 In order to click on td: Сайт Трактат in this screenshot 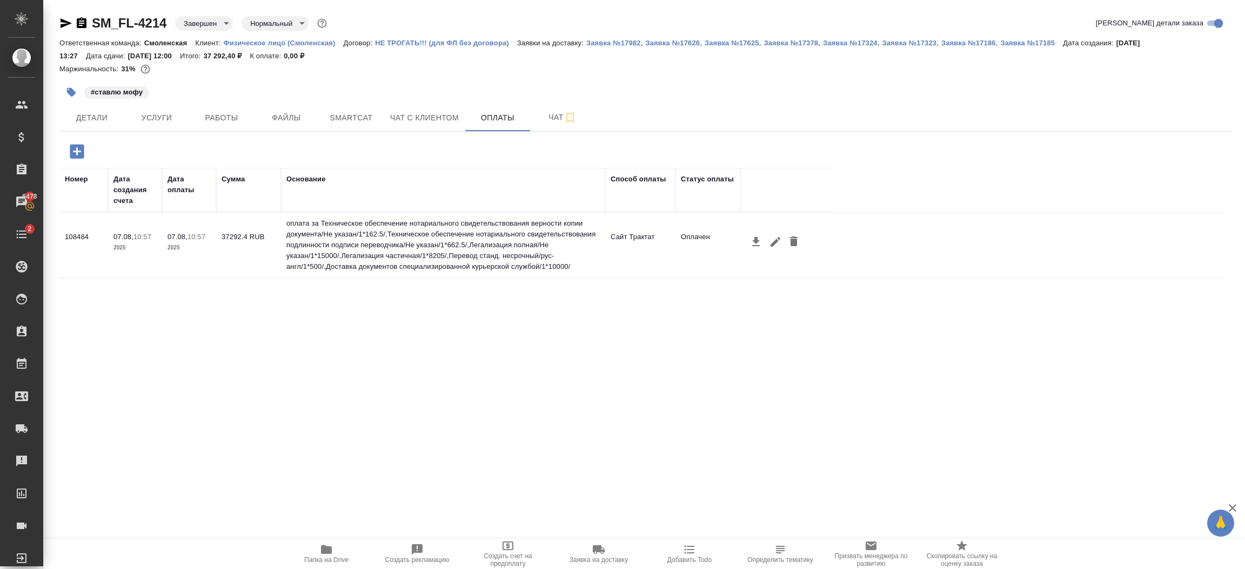, I will do `click(640, 245)`.